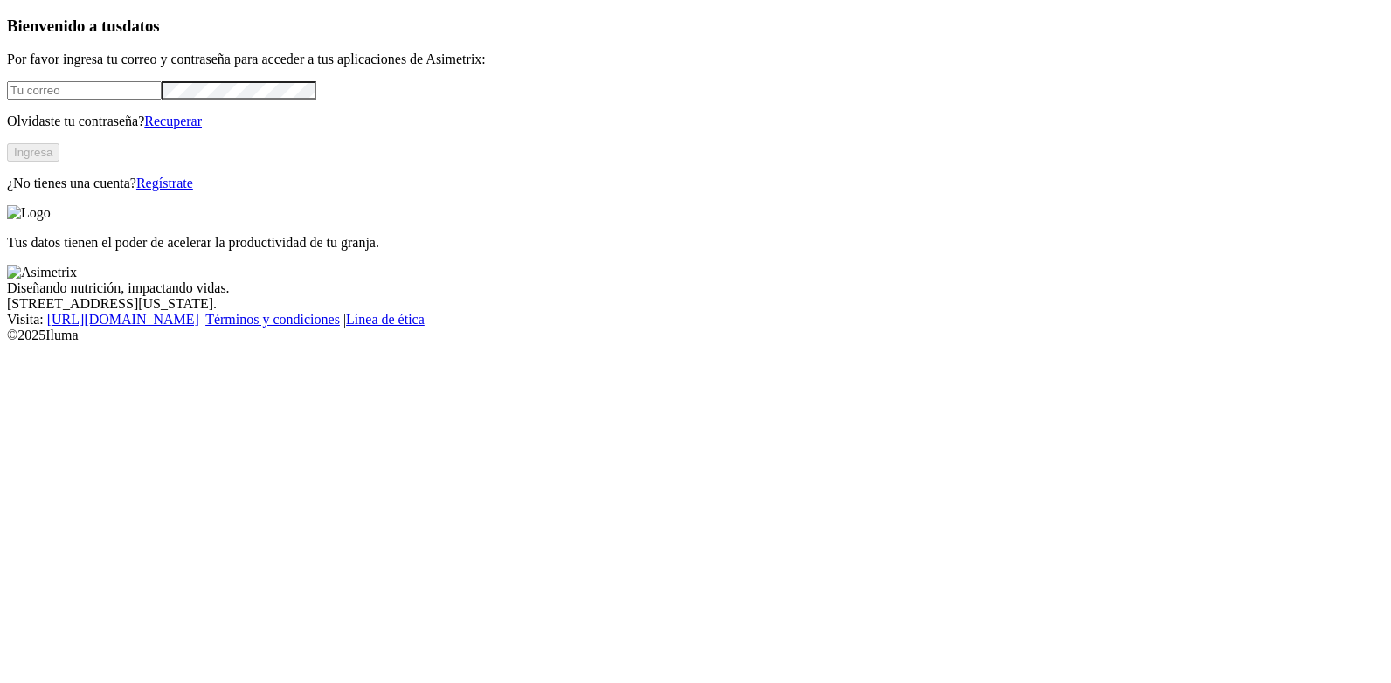 The width and height of the screenshot is (1391, 683). I want to click on a: Términos y condiciones, so click(273, 319).